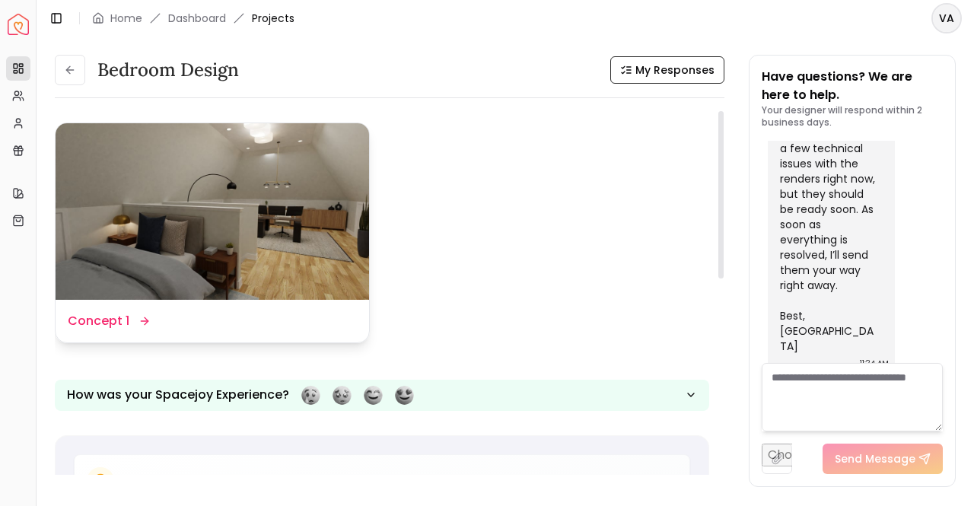 The height and width of the screenshot is (506, 974). I want to click on a: Home, so click(126, 18).